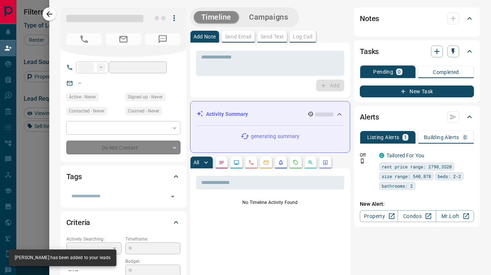 The width and height of the screenshot is (491, 275). What do you see at coordinates (275, 136) in the screenshot?
I see `p: generating summary` at bounding box center [275, 136].